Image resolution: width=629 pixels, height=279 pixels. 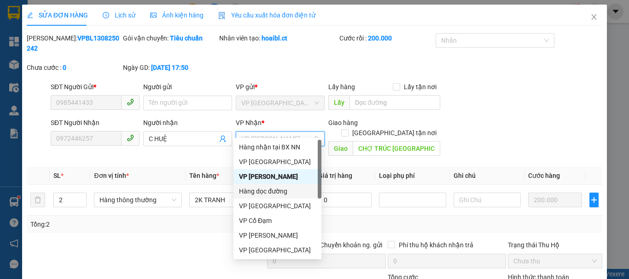 What do you see at coordinates (266, 15) in the screenshot?
I see `span: Yêu cầu xuất hóa đơn điện tử` at bounding box center [266, 15].